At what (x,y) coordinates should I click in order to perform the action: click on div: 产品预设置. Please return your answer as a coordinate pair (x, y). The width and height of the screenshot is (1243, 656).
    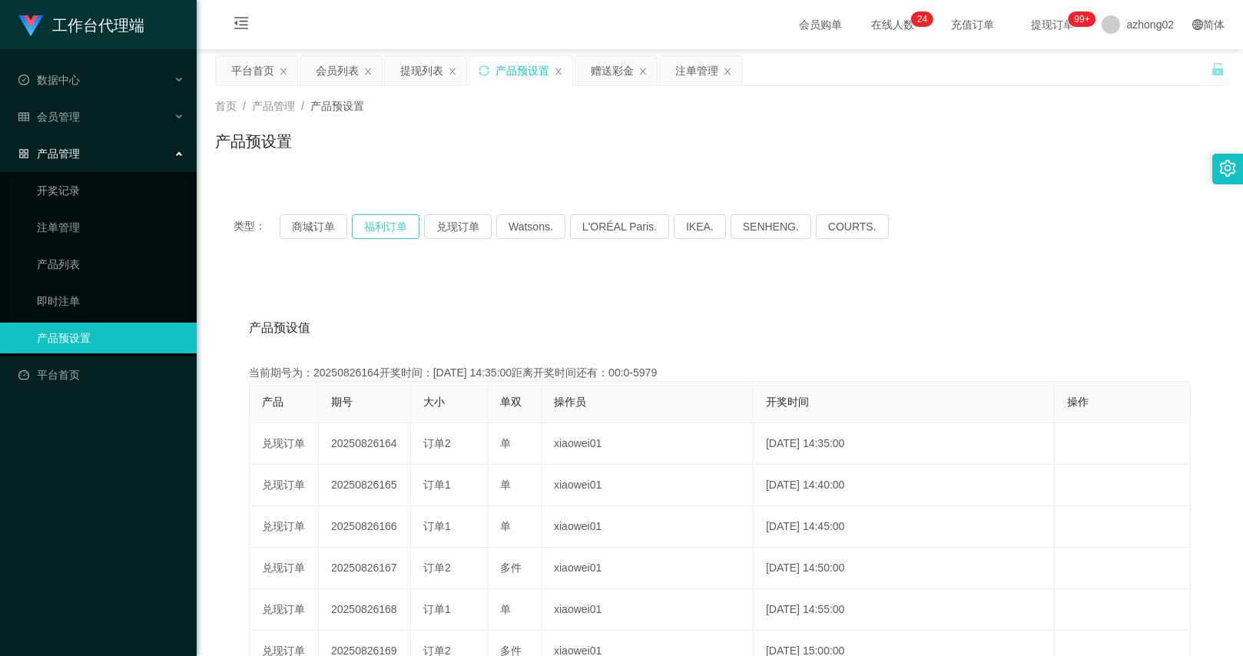
    Looking at the image, I should click on (522, 71).